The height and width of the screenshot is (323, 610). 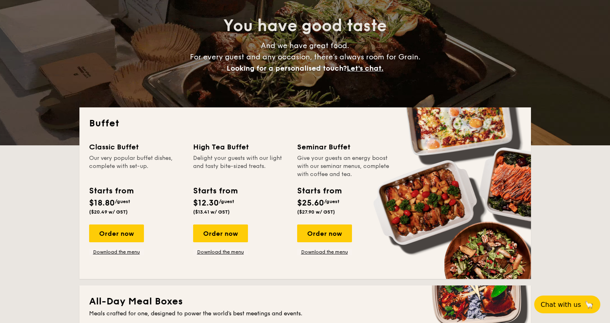 I want to click on span: Looking for a personalised touch?, so click(x=287, y=68).